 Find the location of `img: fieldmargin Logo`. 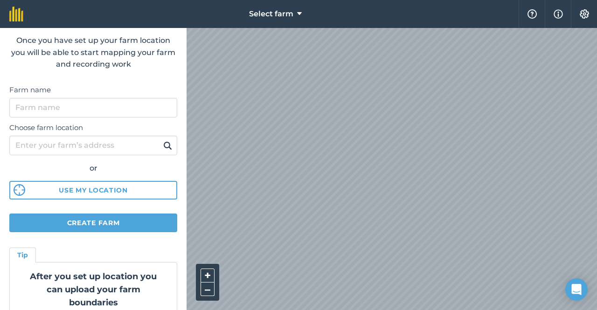

img: fieldmargin Logo is located at coordinates (16, 14).